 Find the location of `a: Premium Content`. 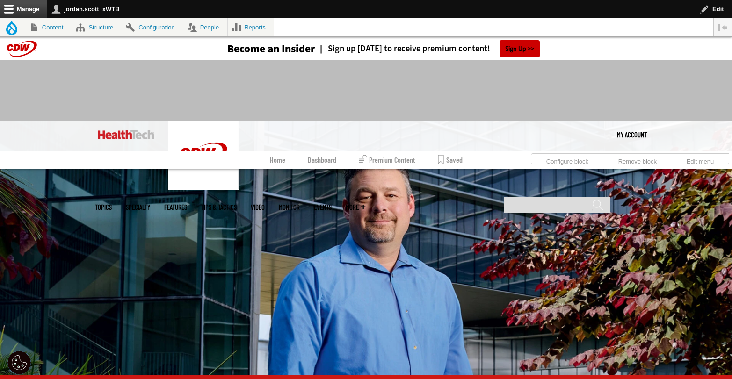

a: Premium Content is located at coordinates (387, 160).